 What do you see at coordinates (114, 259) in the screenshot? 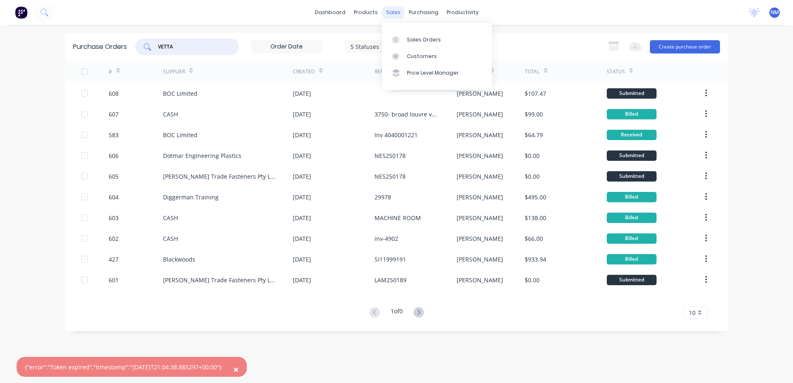
I see `div: 427` at bounding box center [114, 259].